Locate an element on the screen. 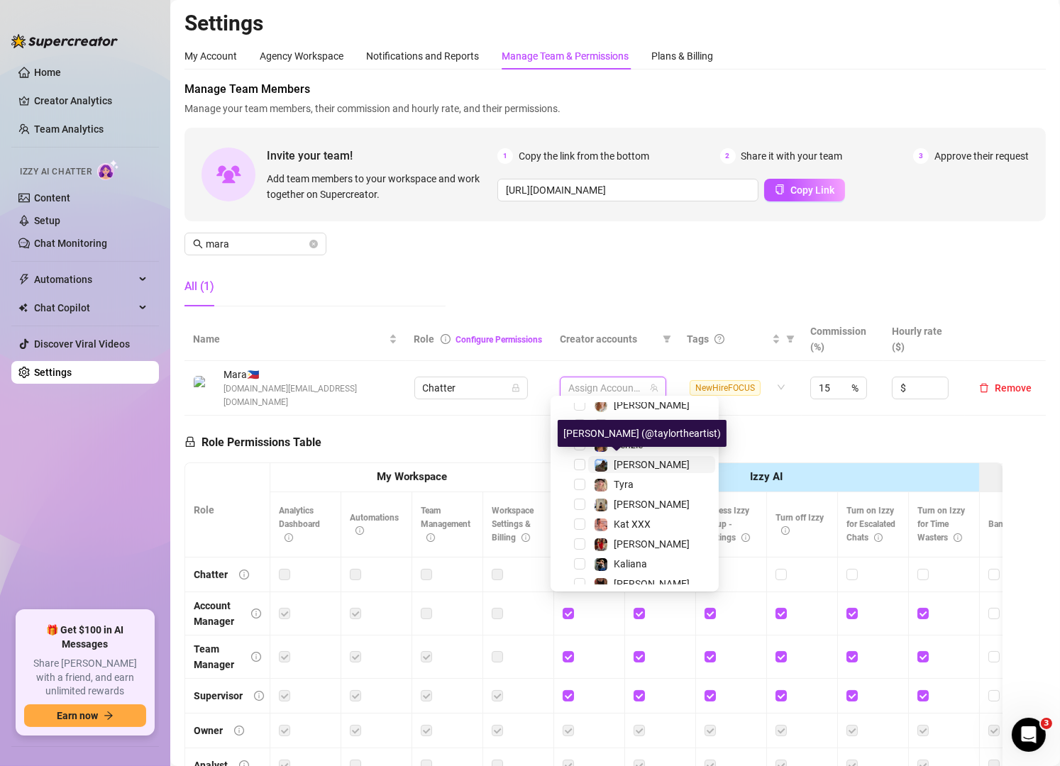 The height and width of the screenshot is (766, 1060). span: arrow-right is located at coordinates (109, 716).